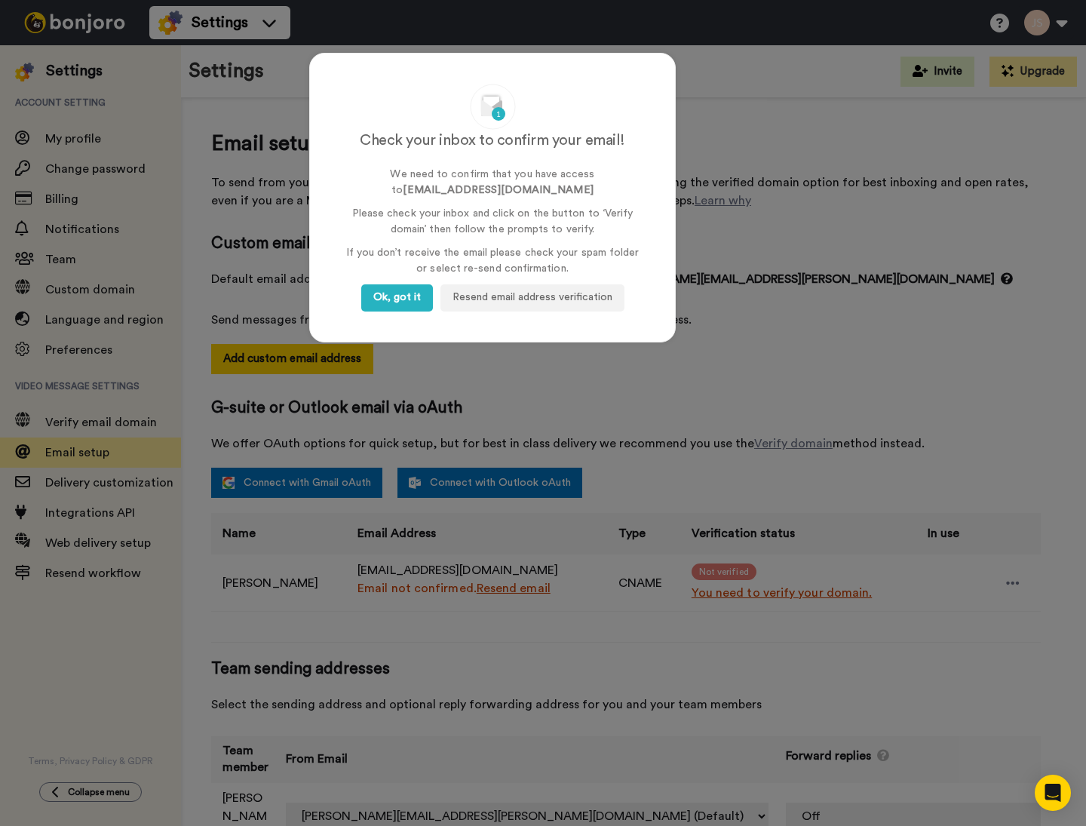 The height and width of the screenshot is (826, 1086). Describe the element at coordinates (532, 297) in the screenshot. I see `span: Resend email address verification` at that location.